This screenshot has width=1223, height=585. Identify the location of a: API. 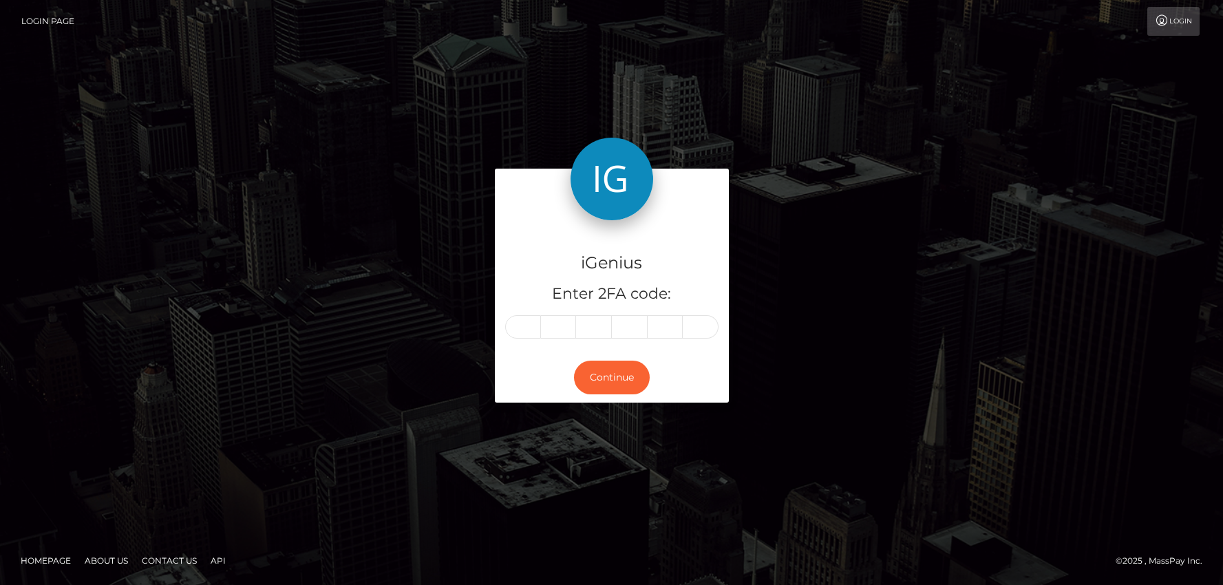
(218, 560).